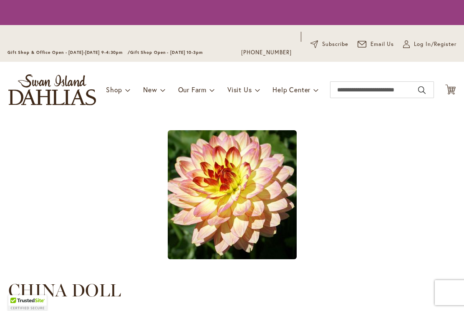 The height and width of the screenshot is (311, 464). What do you see at coordinates (383, 44) in the screenshot?
I see `span: Email Us` at bounding box center [383, 44].